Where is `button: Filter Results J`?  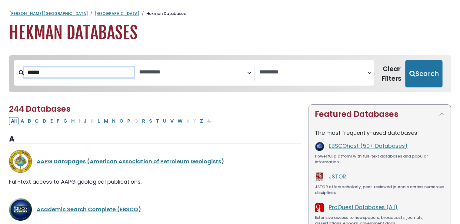 button: Filter Results J is located at coordinates (85, 121).